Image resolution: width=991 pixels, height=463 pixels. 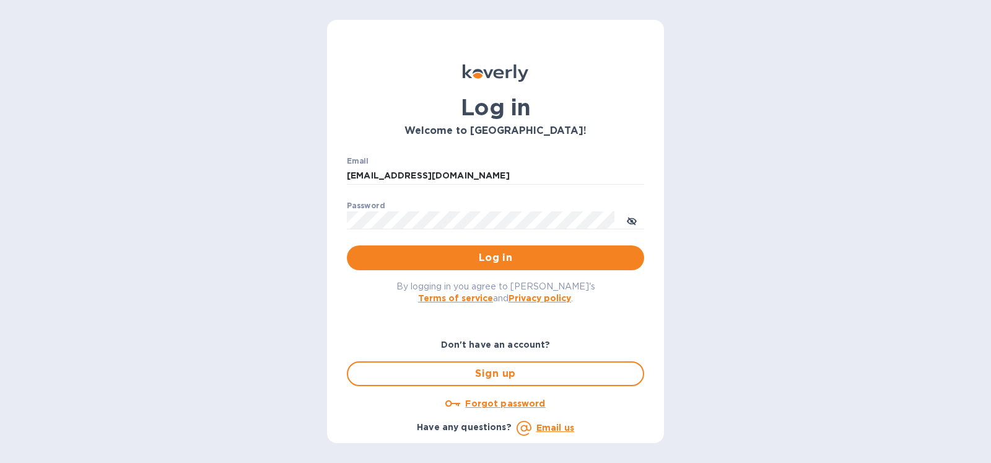 What do you see at coordinates (540, 298) in the screenshot?
I see `a: Privacy policy` at bounding box center [540, 298].